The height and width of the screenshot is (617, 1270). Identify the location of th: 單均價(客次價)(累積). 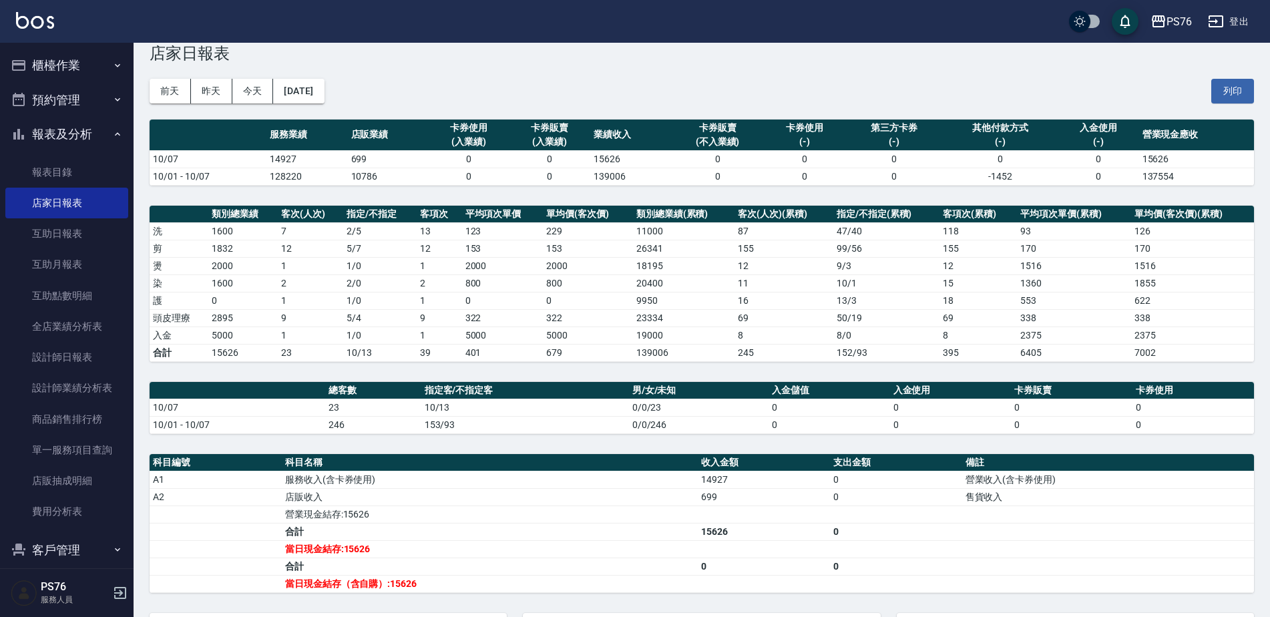
(1192, 214).